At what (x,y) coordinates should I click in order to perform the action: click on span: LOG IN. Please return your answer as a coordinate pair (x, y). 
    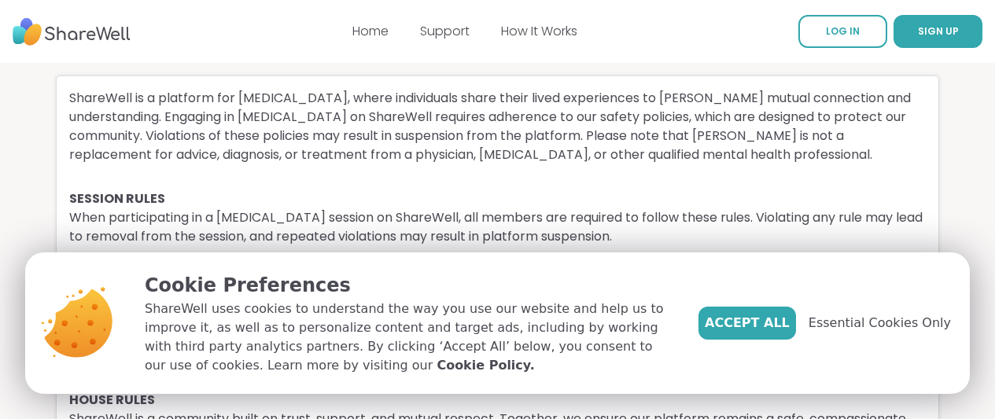
    Looking at the image, I should click on (843, 31).